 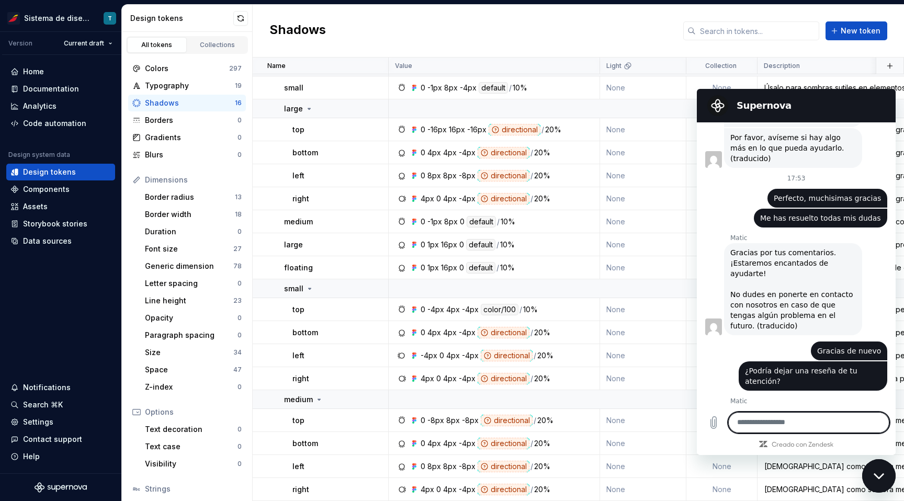 What do you see at coordinates (61, 123) in the screenshot?
I see `a: Code automation` at bounding box center [61, 123].